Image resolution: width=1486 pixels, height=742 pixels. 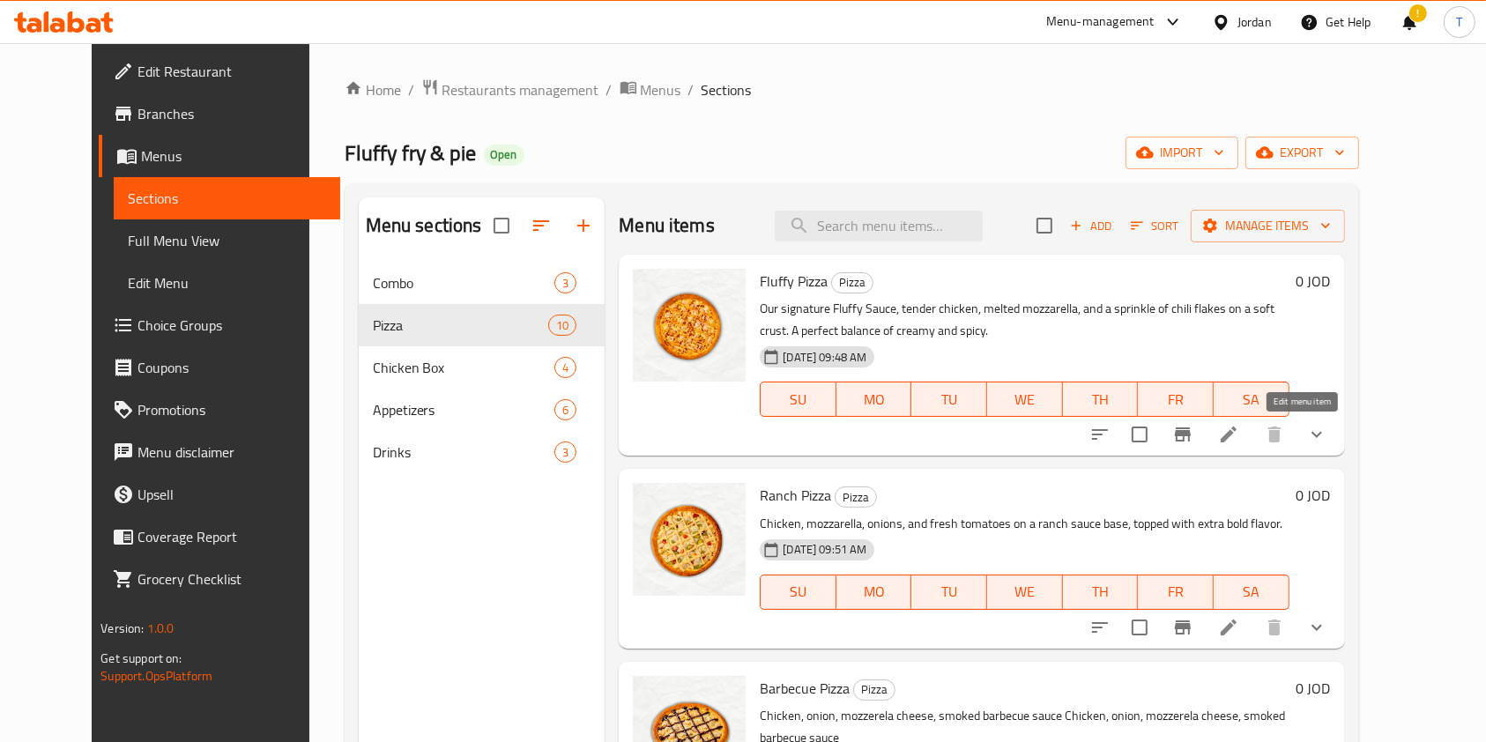 What do you see at coordinates (1183, 434) in the screenshot?
I see `button: Branch-specific-item` at bounding box center [1183, 434].